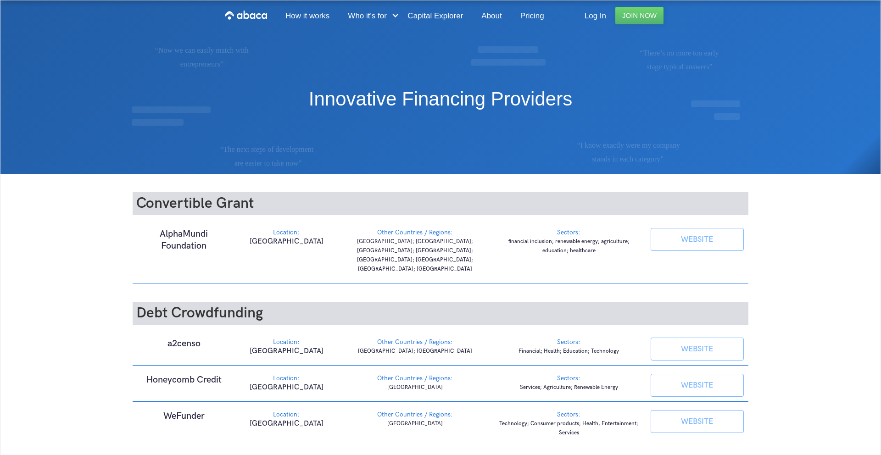 This screenshot has height=455, width=881. Describe the element at coordinates (639, 16) in the screenshot. I see `a: Join Now` at that location.